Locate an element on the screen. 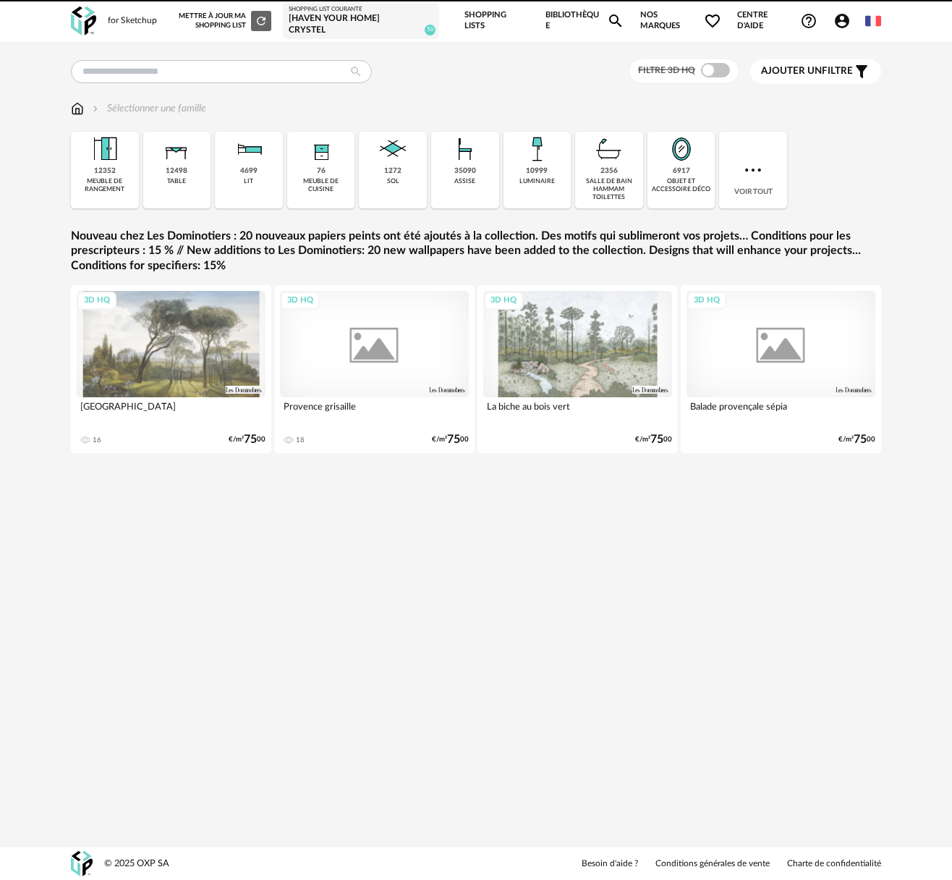 This screenshot has height=880, width=952. a: Charte de confidentialité is located at coordinates (834, 864).